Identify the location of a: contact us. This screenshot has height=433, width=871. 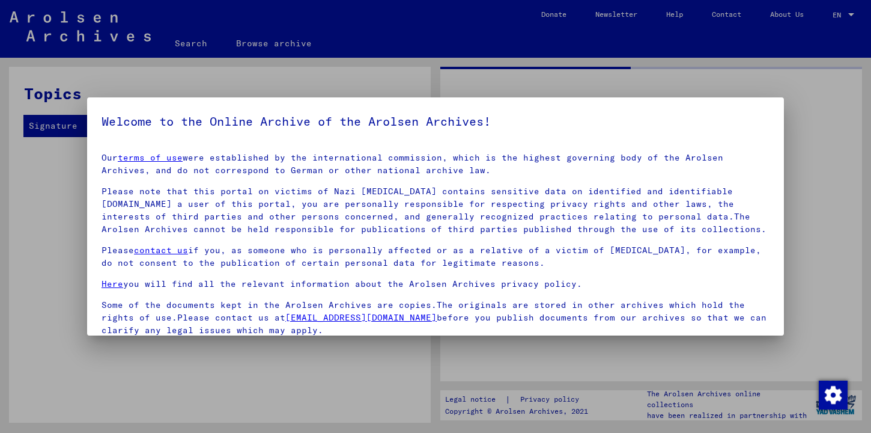
(161, 250).